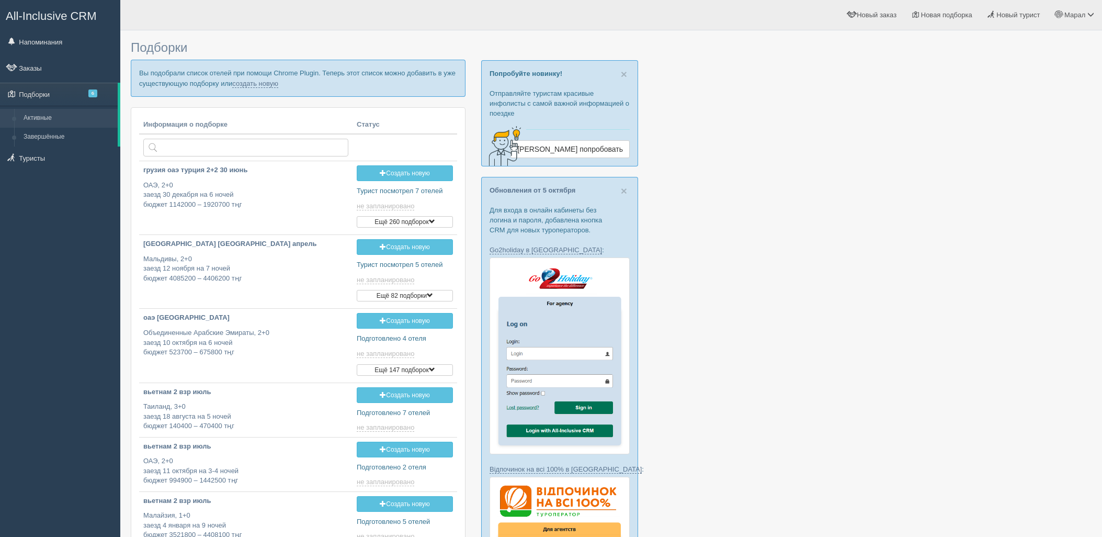 This screenshot has width=1102, height=537. Describe the element at coordinates (405, 338) in the screenshot. I see `p: Подготовлено 4 отеля` at that location.